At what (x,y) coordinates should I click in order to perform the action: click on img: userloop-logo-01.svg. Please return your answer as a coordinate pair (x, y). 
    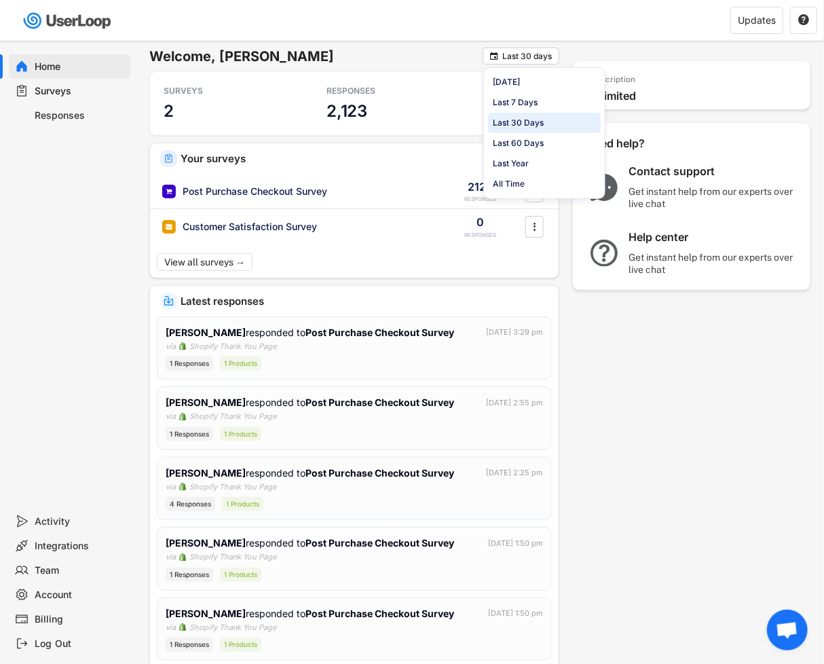
    Looking at the image, I should click on (68, 20).